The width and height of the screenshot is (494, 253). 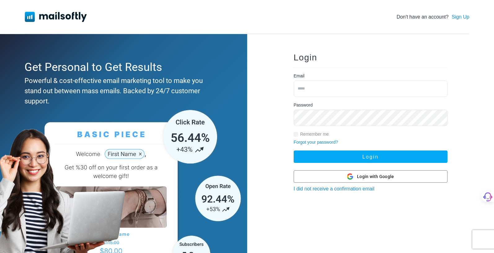 What do you see at coordinates (334, 189) in the screenshot?
I see `a: I did not receive a confirmation email` at bounding box center [334, 189].